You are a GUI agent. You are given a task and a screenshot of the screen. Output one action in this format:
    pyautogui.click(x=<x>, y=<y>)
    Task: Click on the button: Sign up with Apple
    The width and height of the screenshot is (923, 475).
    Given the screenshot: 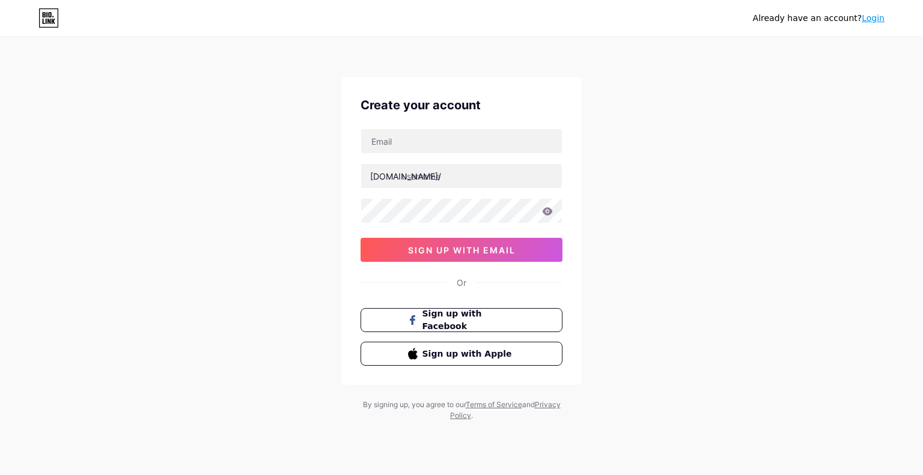 What is the action you would take?
    pyautogui.click(x=462, y=354)
    